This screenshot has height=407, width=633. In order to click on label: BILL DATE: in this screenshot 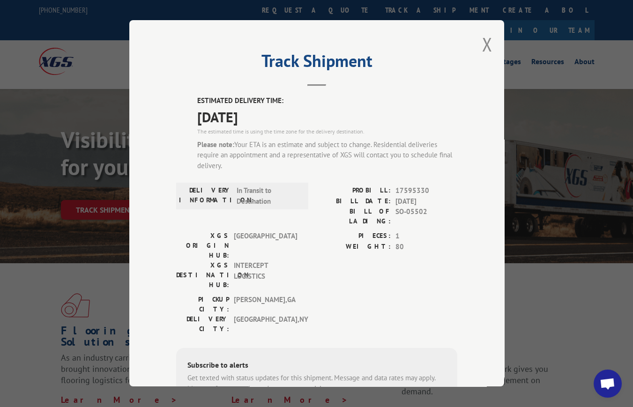, I will do `click(354, 201)`.